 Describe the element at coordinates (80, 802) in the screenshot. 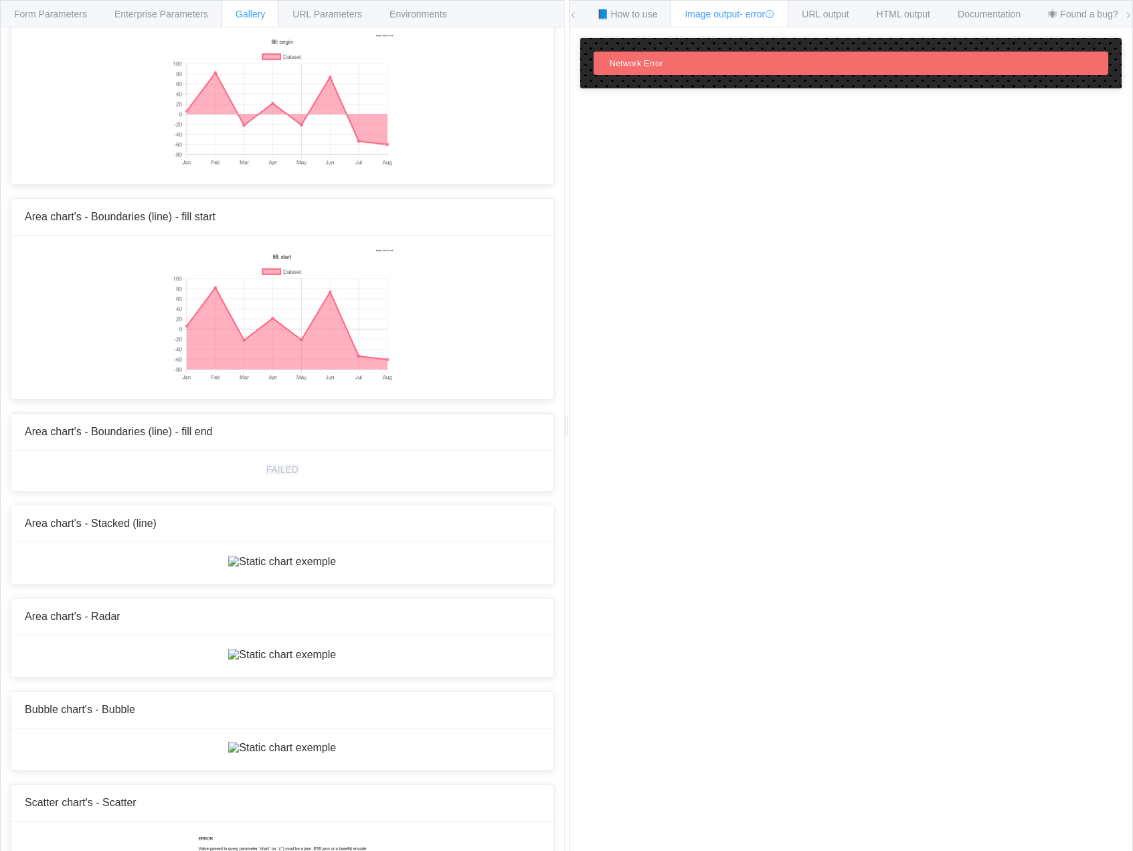

I see `span: Scatter chart's - Scatter` at that location.